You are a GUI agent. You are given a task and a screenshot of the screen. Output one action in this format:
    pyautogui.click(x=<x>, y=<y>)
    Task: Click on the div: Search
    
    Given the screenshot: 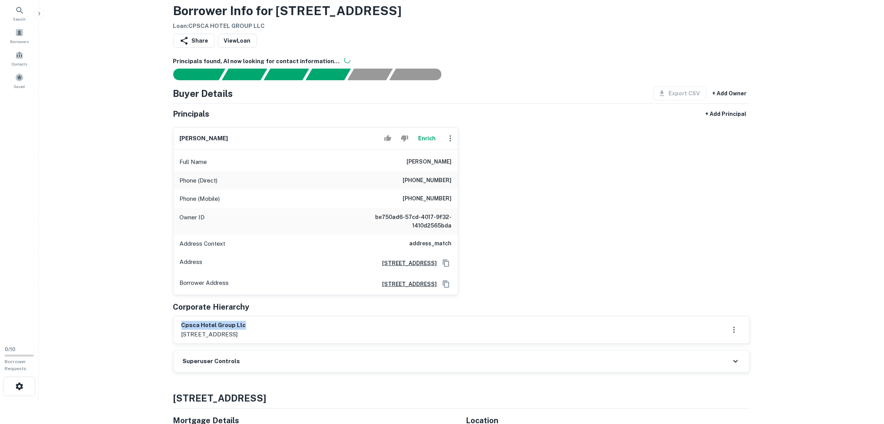 What is the action you would take?
    pyautogui.click(x=19, y=13)
    